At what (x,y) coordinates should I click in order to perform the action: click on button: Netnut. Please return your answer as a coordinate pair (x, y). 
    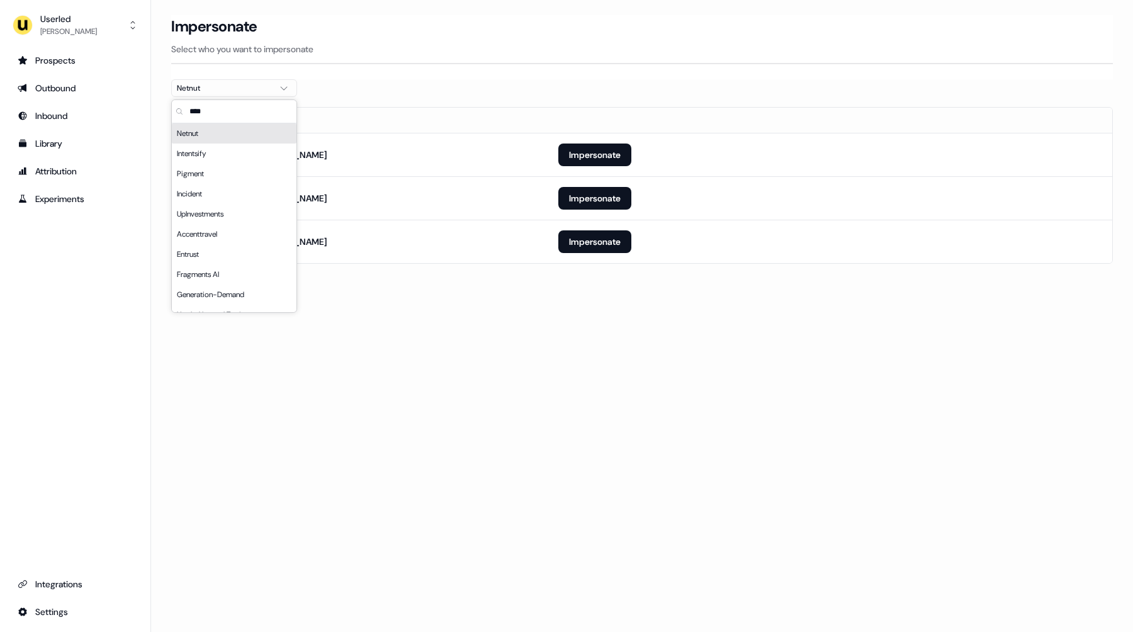
    Looking at the image, I should click on (234, 88).